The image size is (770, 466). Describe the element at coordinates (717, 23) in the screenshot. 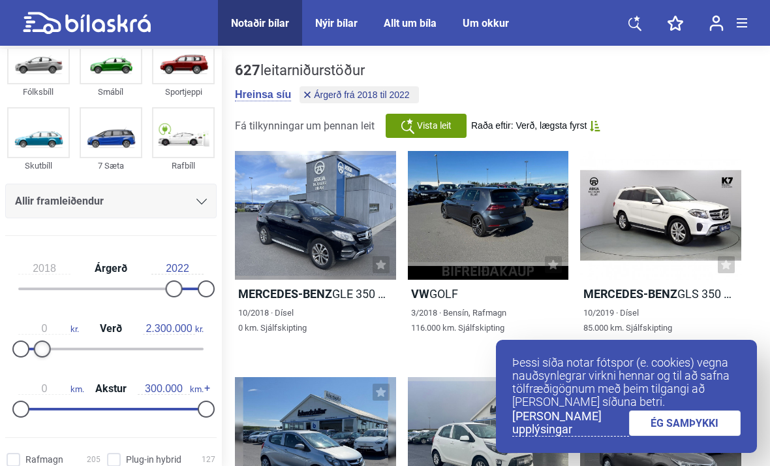

I see `img: user-login.svg` at that location.